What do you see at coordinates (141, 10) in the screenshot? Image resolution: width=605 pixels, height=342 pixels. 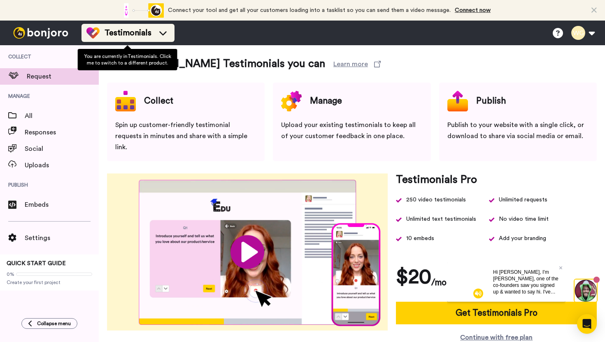 I see `div: animation` at bounding box center [141, 10].